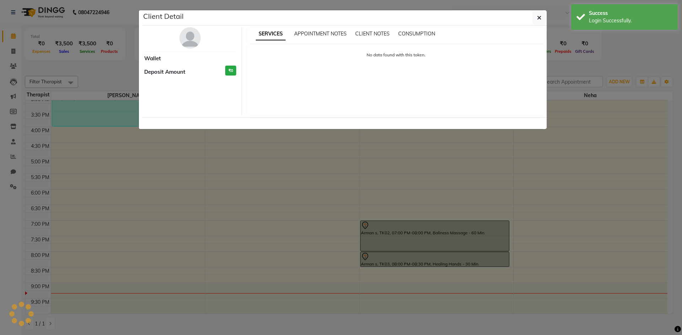  What do you see at coordinates (372, 34) in the screenshot?
I see `span: CLIENT NOTES` at bounding box center [372, 34].